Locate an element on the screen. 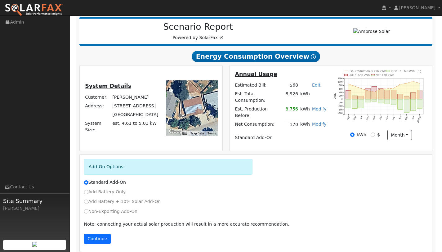 The image size is (442, 252). td: Estimated Bill: is located at coordinates (259, 85).